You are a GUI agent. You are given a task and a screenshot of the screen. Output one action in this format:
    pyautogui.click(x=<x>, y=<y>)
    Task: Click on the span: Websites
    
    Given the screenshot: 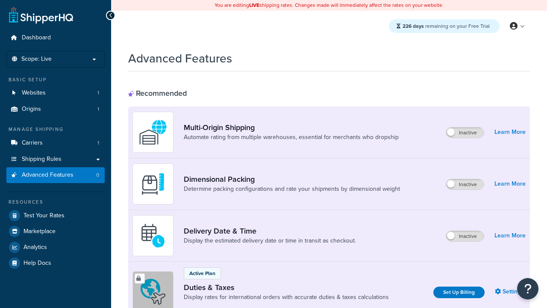 What is the action you would take?
    pyautogui.click(x=34, y=93)
    